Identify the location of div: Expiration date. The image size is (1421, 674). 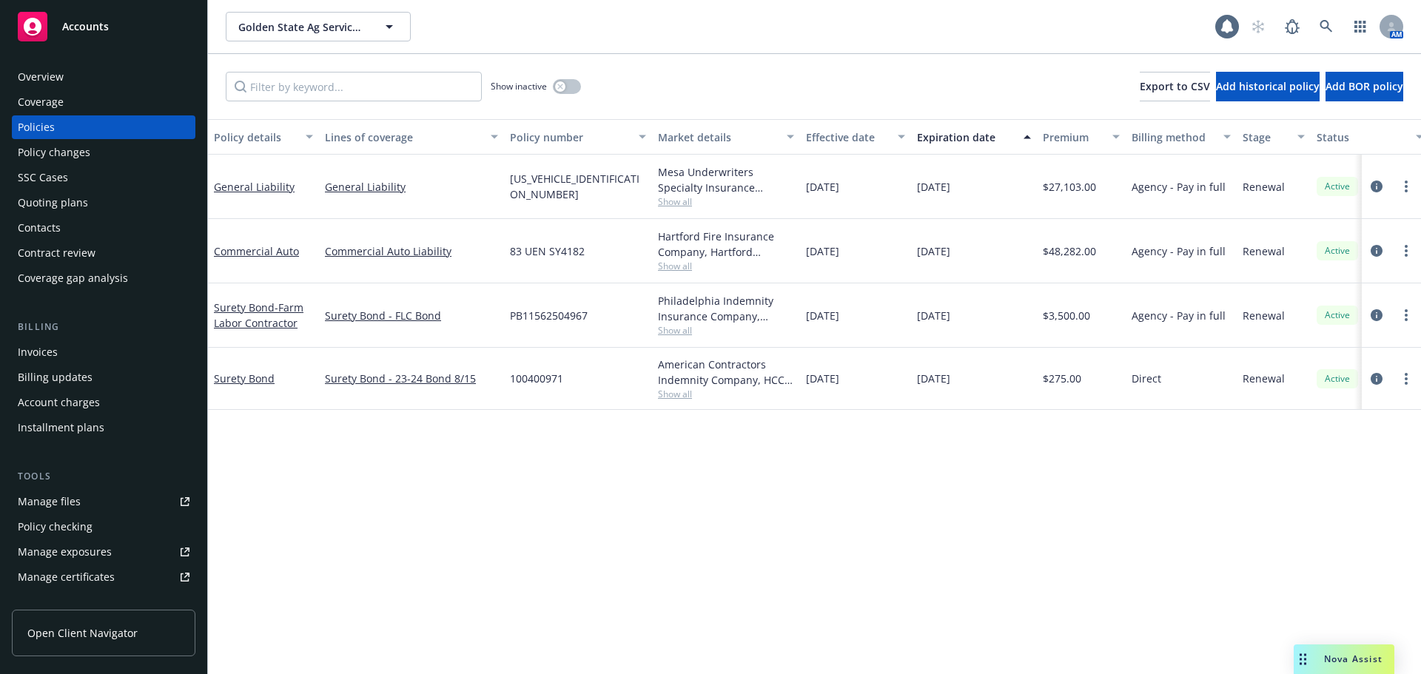
(966, 137).